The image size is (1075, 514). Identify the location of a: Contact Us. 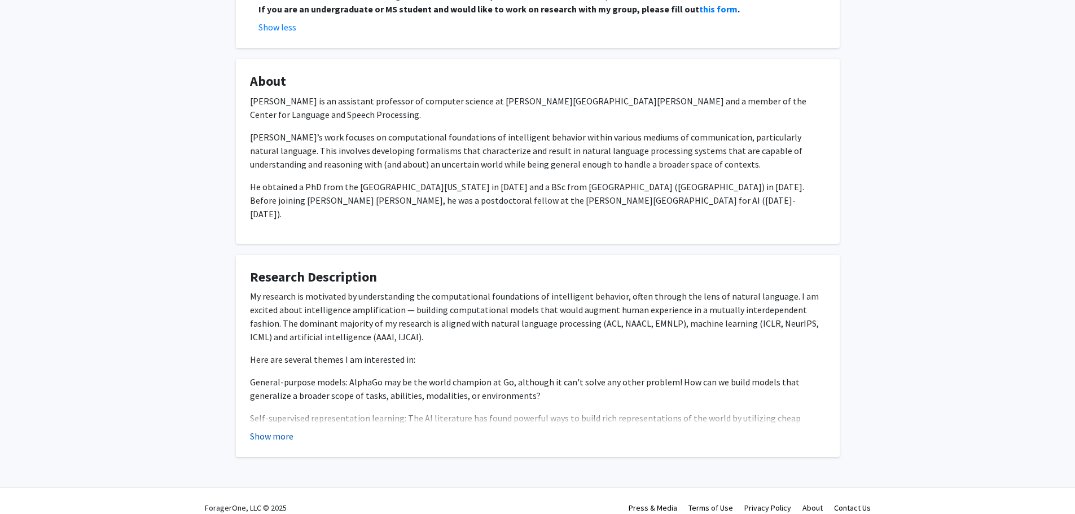
(852, 508).